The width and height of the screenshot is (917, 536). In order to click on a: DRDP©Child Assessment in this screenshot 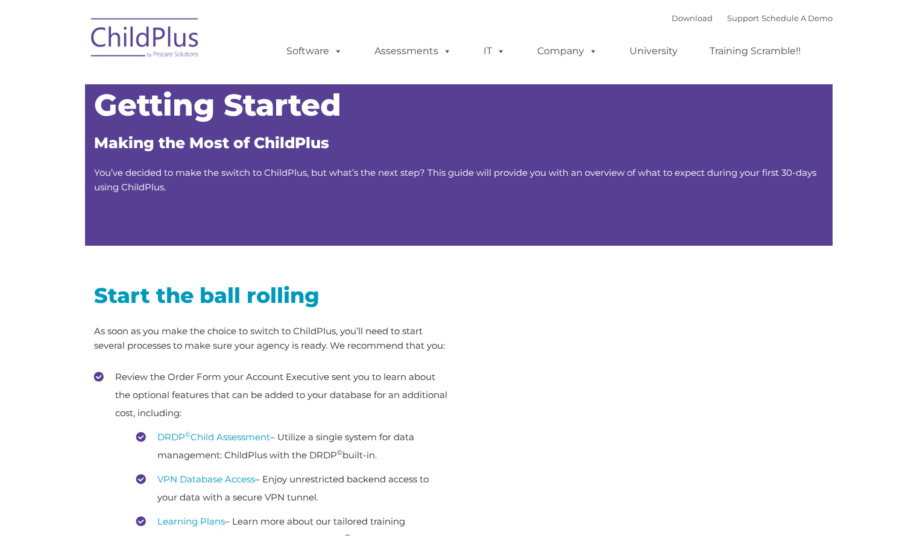, I will do `click(213, 437)`.